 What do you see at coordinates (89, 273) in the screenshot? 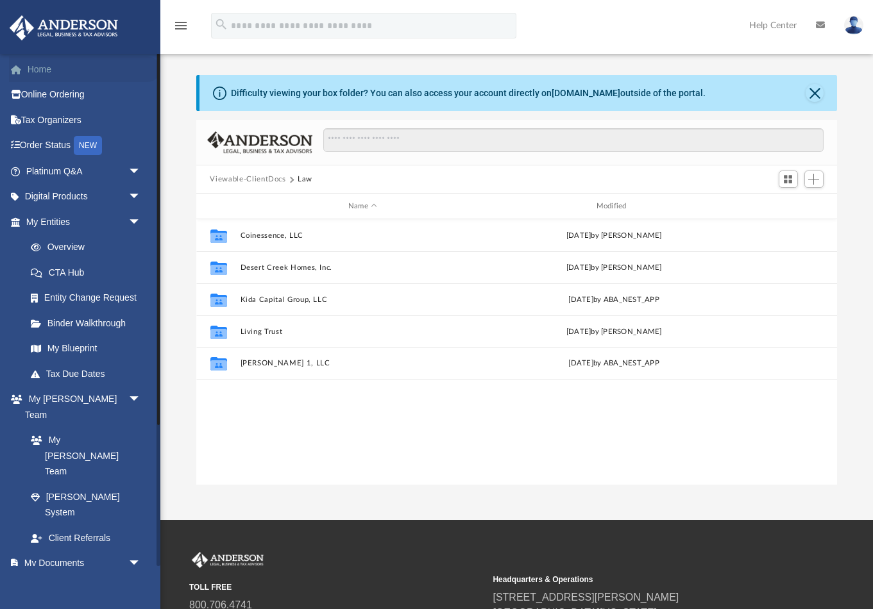
I see `a: CTA Hub` at bounding box center [89, 273].